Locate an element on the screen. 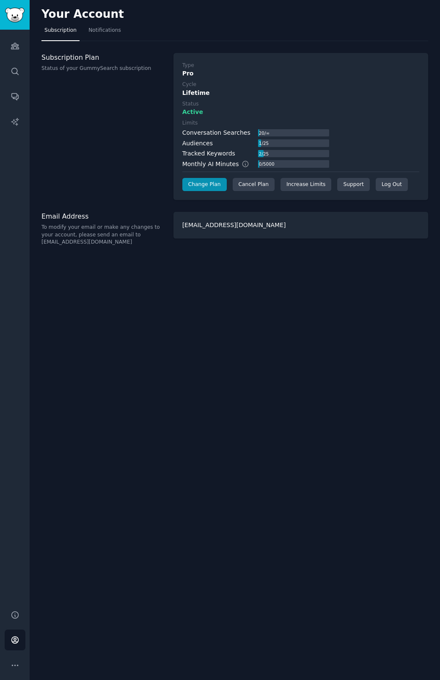  a: Support is located at coordinates (354, 185).